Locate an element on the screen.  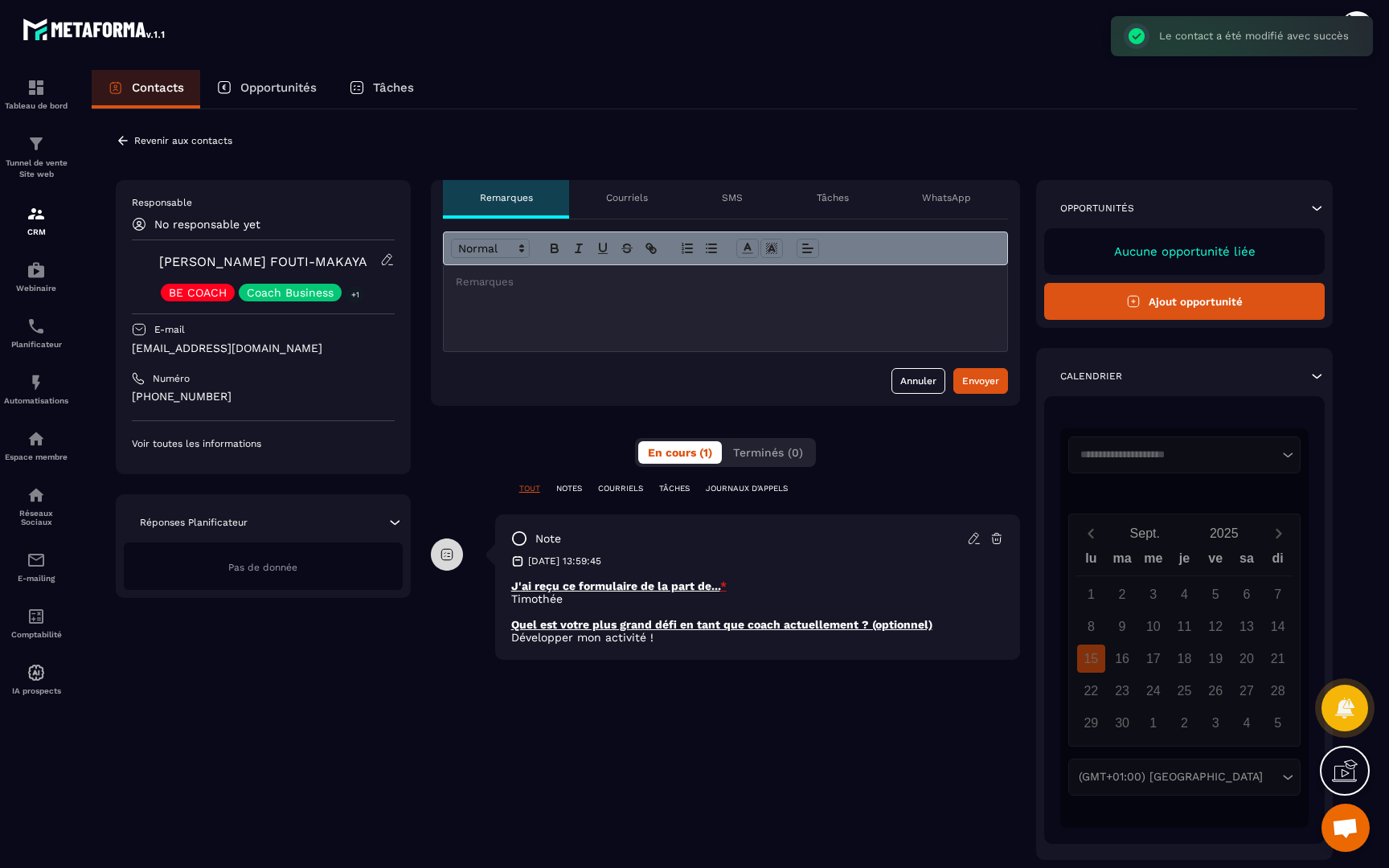
a: Contacts is located at coordinates (146, 89).